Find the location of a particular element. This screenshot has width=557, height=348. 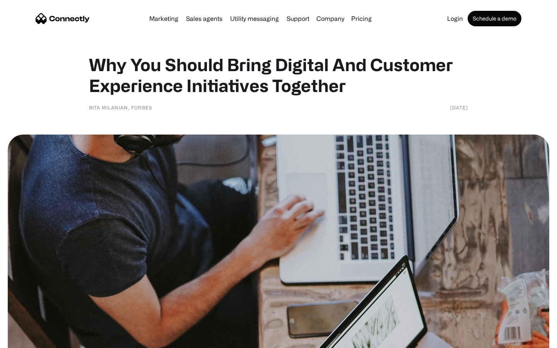

a: Schedule a demo is located at coordinates (494, 19).